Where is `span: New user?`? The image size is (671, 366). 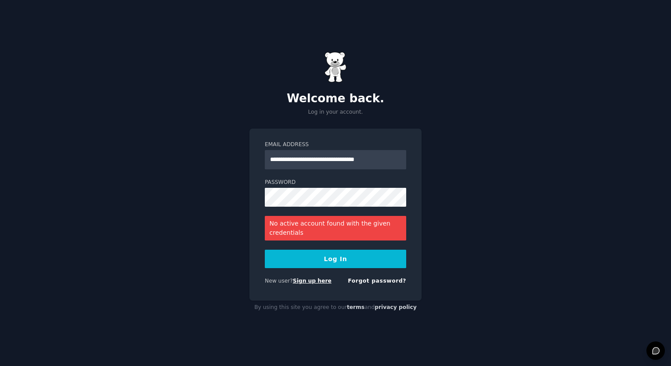
span: New user? is located at coordinates (279, 281).